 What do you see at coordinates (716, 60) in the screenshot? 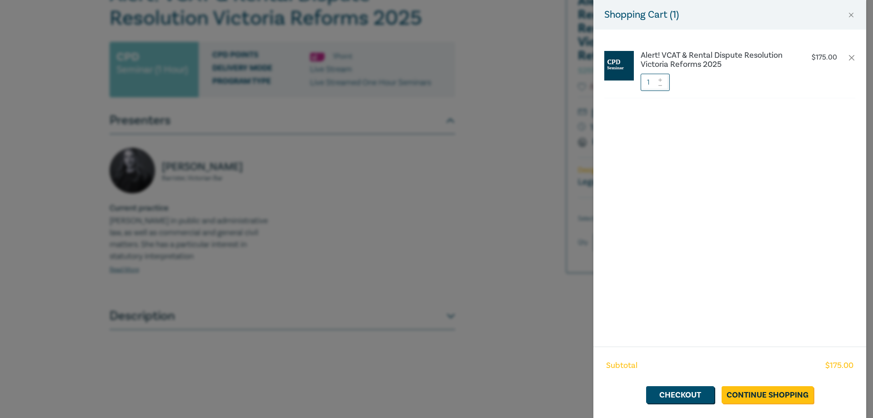
I see `h6: Alert! VCAT & Rental Dispute Resolution Victoria Reforms 2025` at bounding box center [716, 60].